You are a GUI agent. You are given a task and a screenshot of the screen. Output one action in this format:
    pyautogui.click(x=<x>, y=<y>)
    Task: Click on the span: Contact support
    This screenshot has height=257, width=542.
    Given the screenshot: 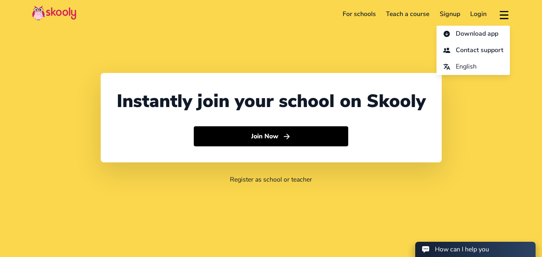 What is the action you would take?
    pyautogui.click(x=479, y=50)
    